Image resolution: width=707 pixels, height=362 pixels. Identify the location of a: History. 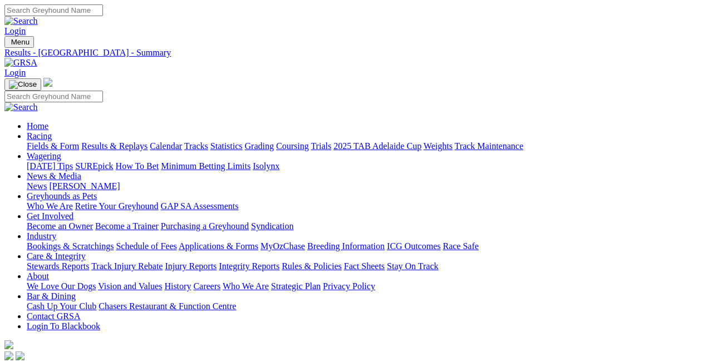
(177, 286).